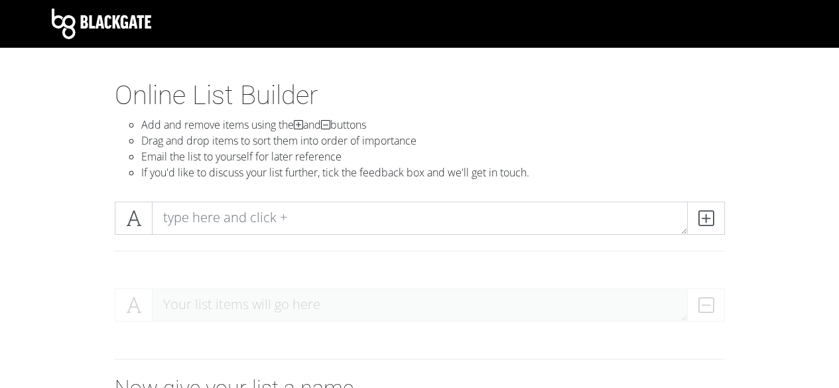 The height and width of the screenshot is (388, 839). I want to click on img: Blackgate, so click(101, 24).